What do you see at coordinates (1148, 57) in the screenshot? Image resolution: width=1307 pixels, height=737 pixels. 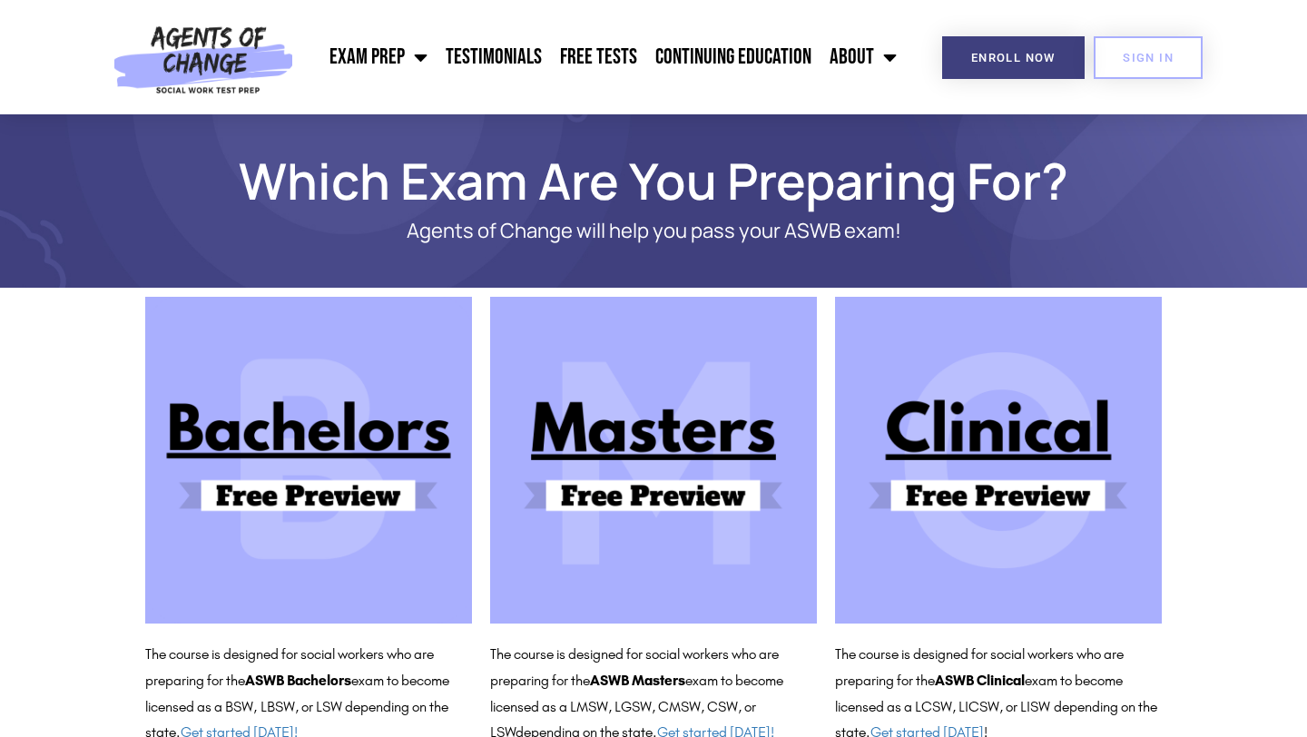 I see `span: SIGN IN` at bounding box center [1148, 57].